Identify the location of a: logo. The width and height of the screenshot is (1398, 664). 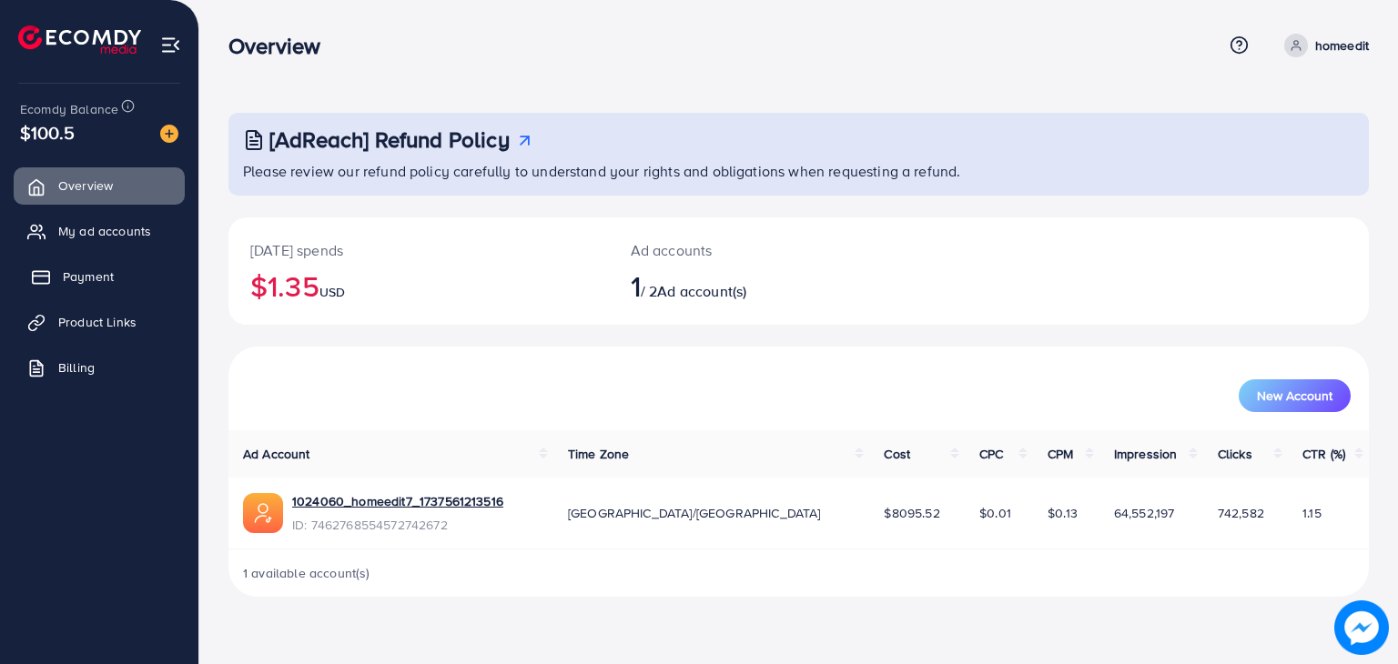
(79, 39).